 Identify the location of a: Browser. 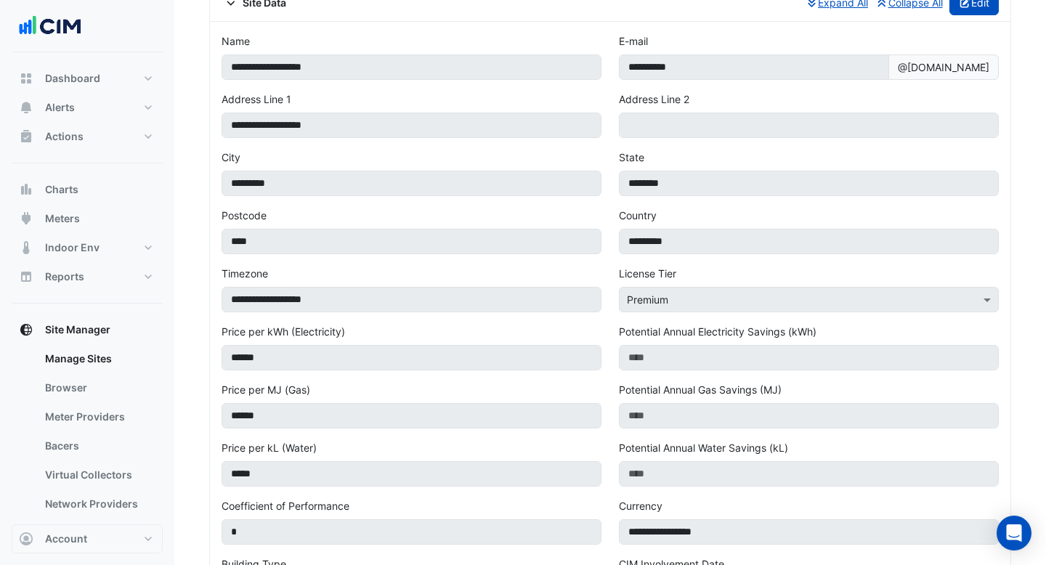
(98, 388).